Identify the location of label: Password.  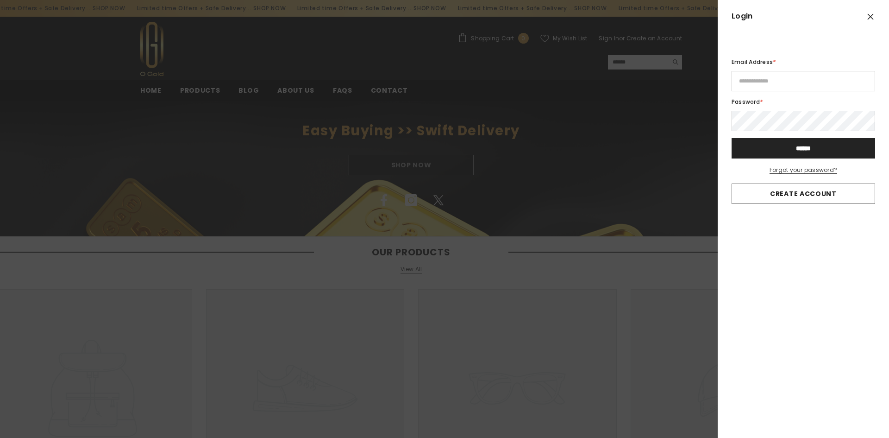
(804, 102).